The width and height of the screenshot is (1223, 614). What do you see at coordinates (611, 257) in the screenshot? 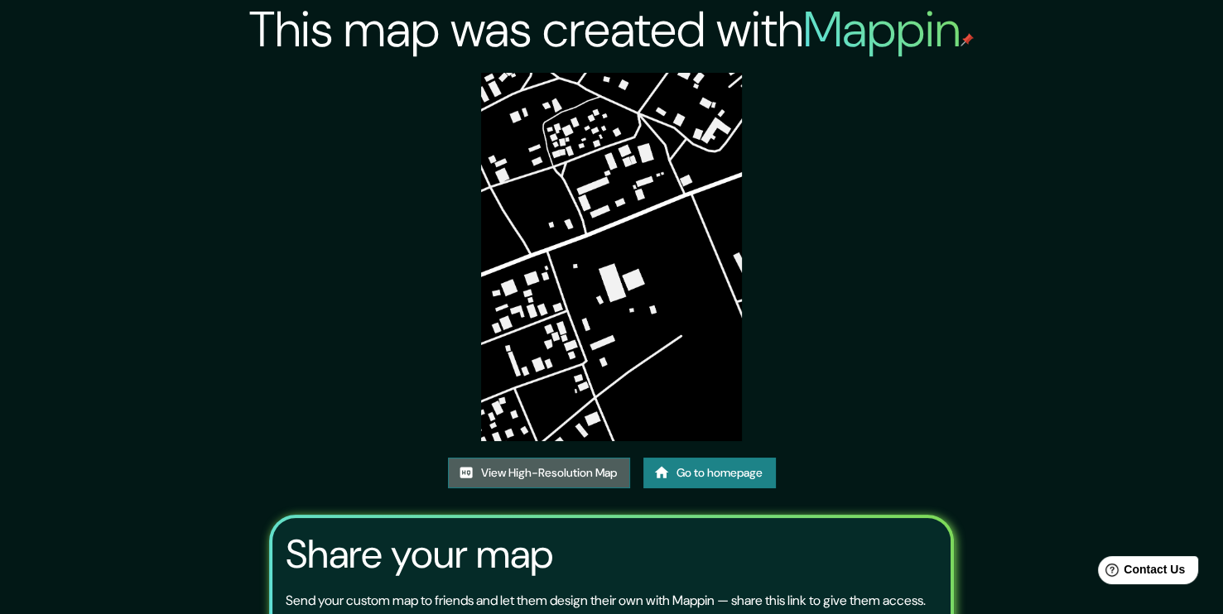
I see `img: created-map` at bounding box center [611, 257].